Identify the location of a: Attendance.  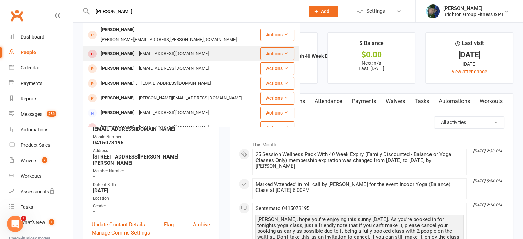
(328, 101).